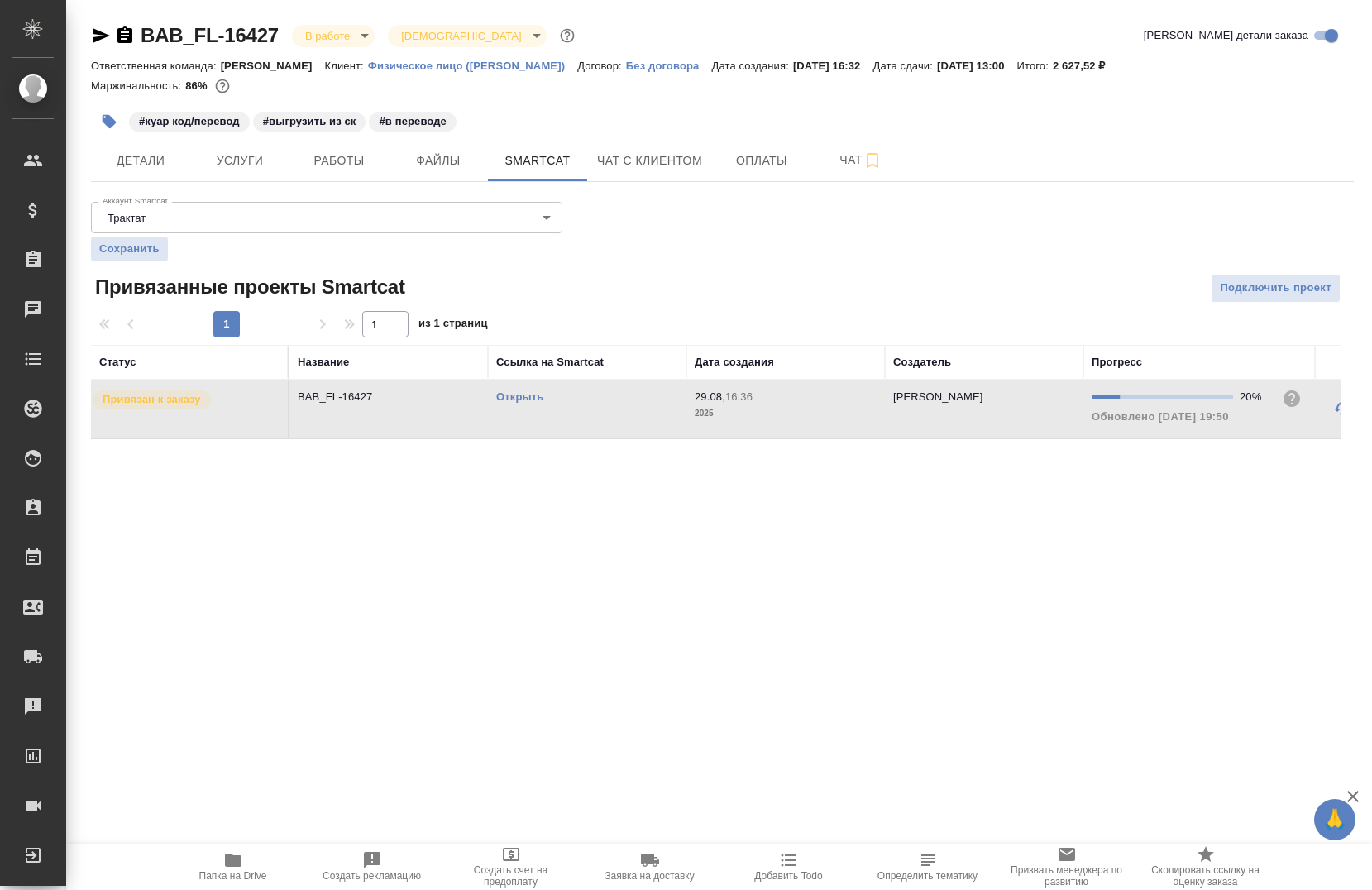 The width and height of the screenshot is (1372, 890). Describe the element at coordinates (189, 120) in the screenshot. I see `span: куар код/перевод` at that location.